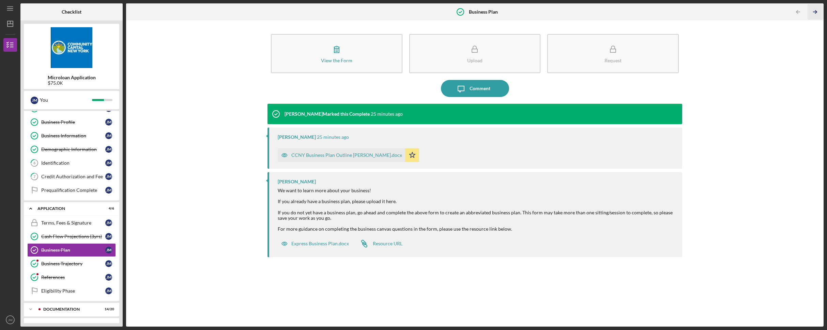  Describe the element at coordinates (72, 223) in the screenshot. I see `a: Terms, Fees & SignatureJM` at that location.